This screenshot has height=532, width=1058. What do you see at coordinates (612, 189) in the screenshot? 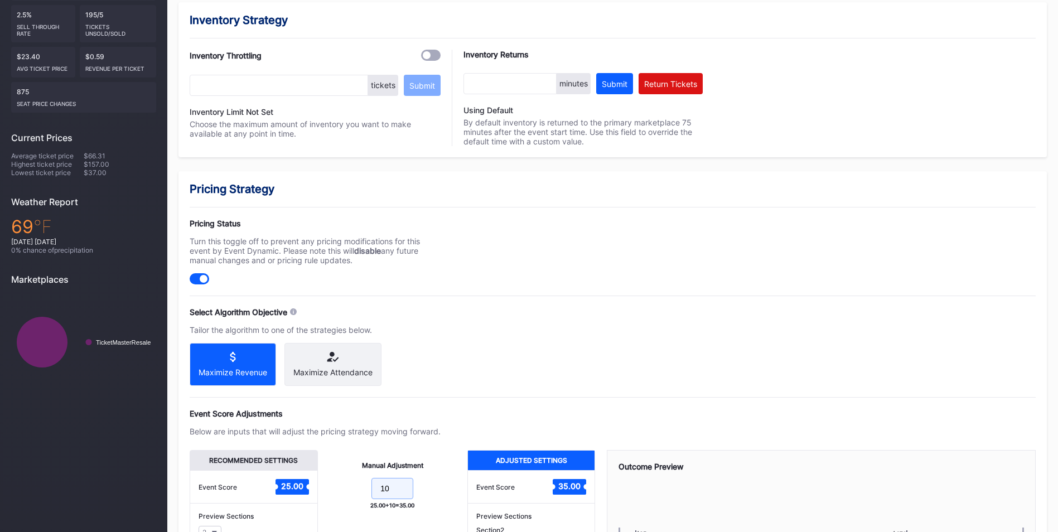
I see `div: Pricing Strategy` at bounding box center [612, 189].